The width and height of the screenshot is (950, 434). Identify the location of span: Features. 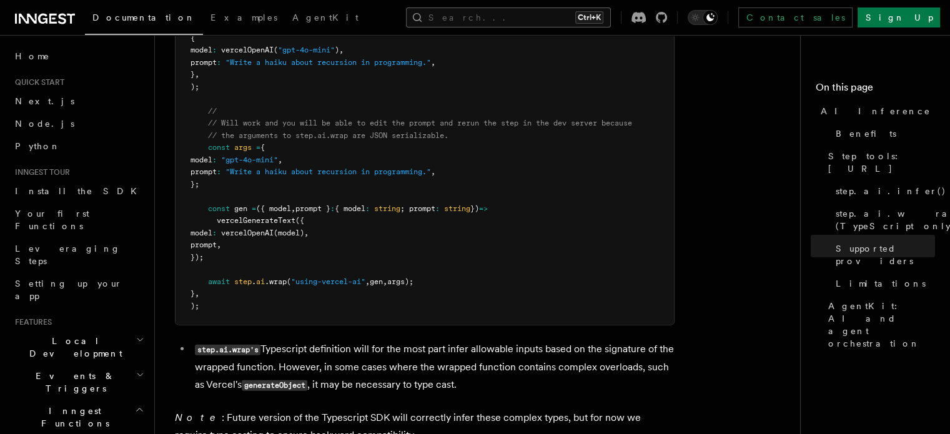
(31, 322).